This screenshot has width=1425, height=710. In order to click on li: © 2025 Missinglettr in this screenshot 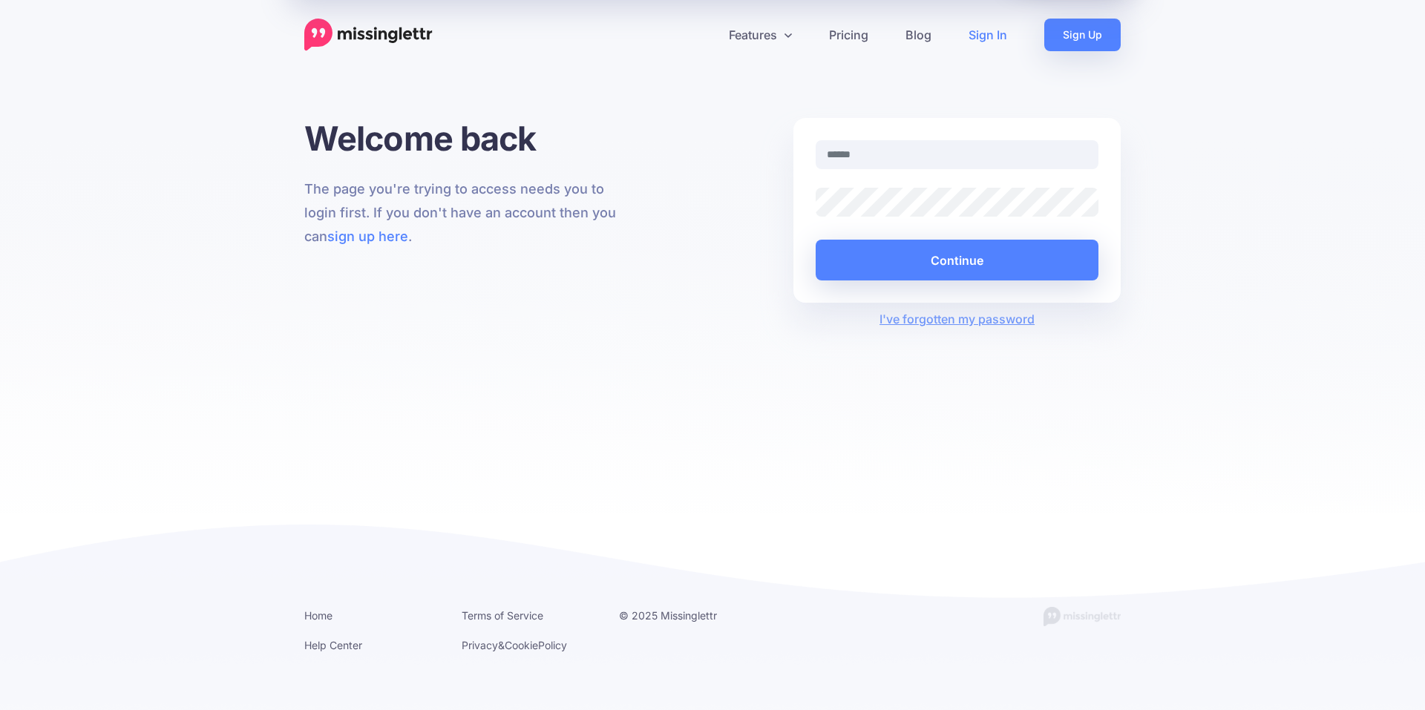, I will do `click(687, 615)`.